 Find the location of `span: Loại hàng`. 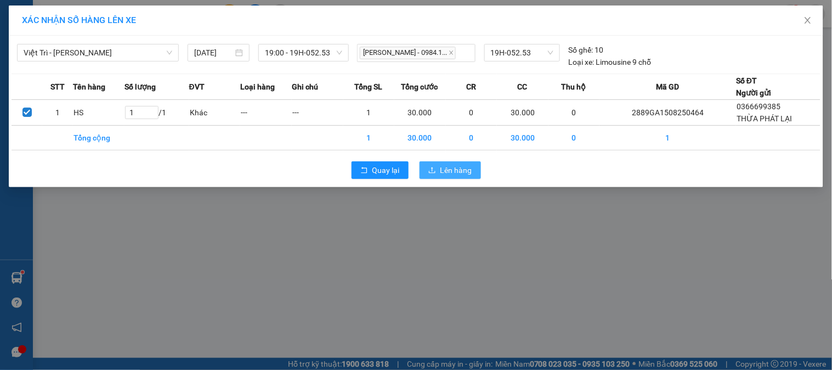

span: Loại hàng is located at coordinates (257, 87).